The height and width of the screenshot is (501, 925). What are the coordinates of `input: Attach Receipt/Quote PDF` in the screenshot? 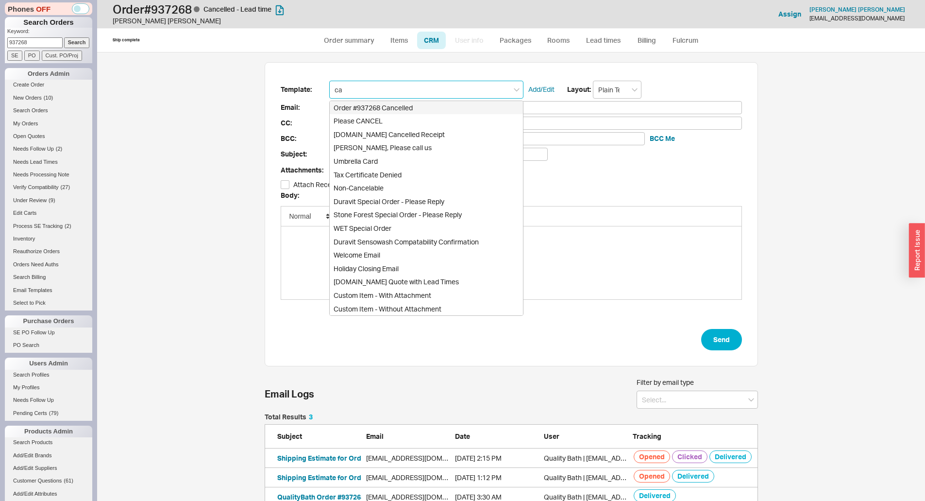 It's located at (285, 185).